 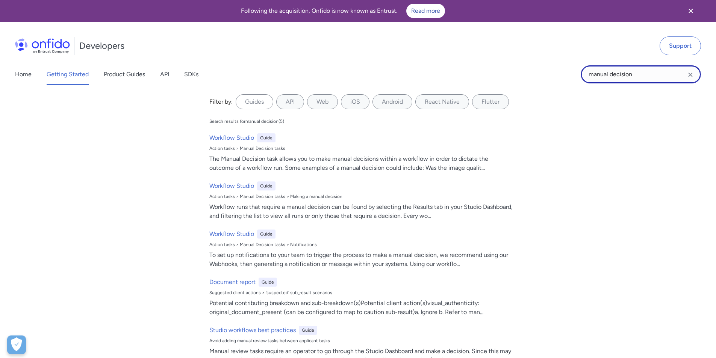 I want to click on div: Search results for manual decision ( 5 ), so click(x=247, y=121).